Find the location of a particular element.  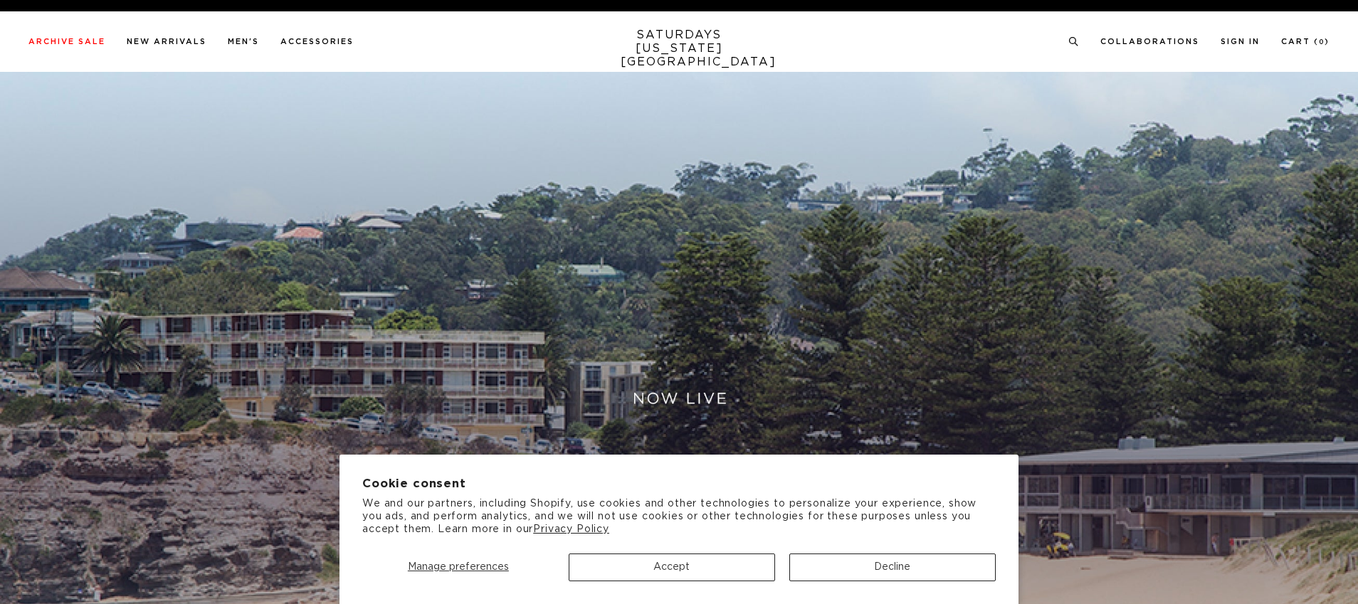

a: Privacy Policy is located at coordinates (571, 530).